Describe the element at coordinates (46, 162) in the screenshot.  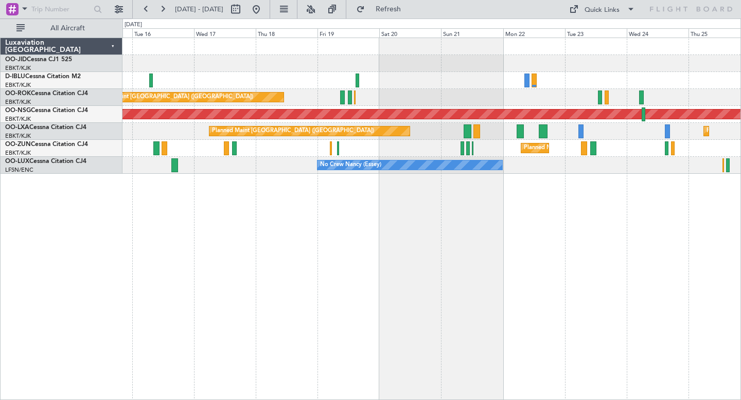
I see `a: OO-LUXCessna Citation CJ4` at that location.